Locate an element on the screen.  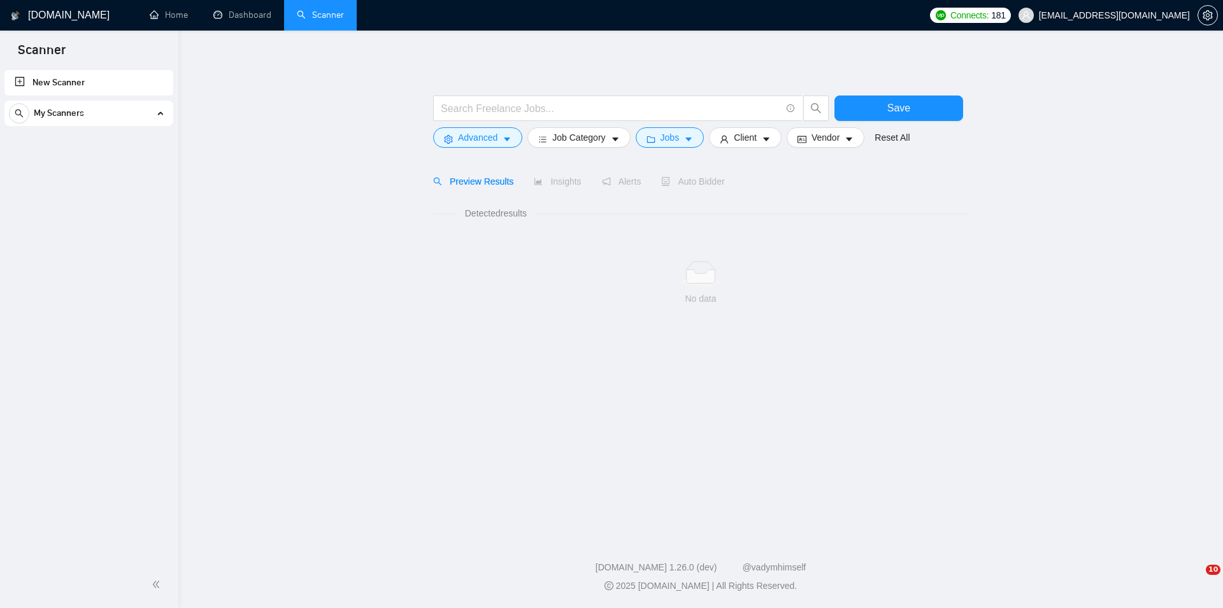
span: My Scanners is located at coordinates (59, 113).